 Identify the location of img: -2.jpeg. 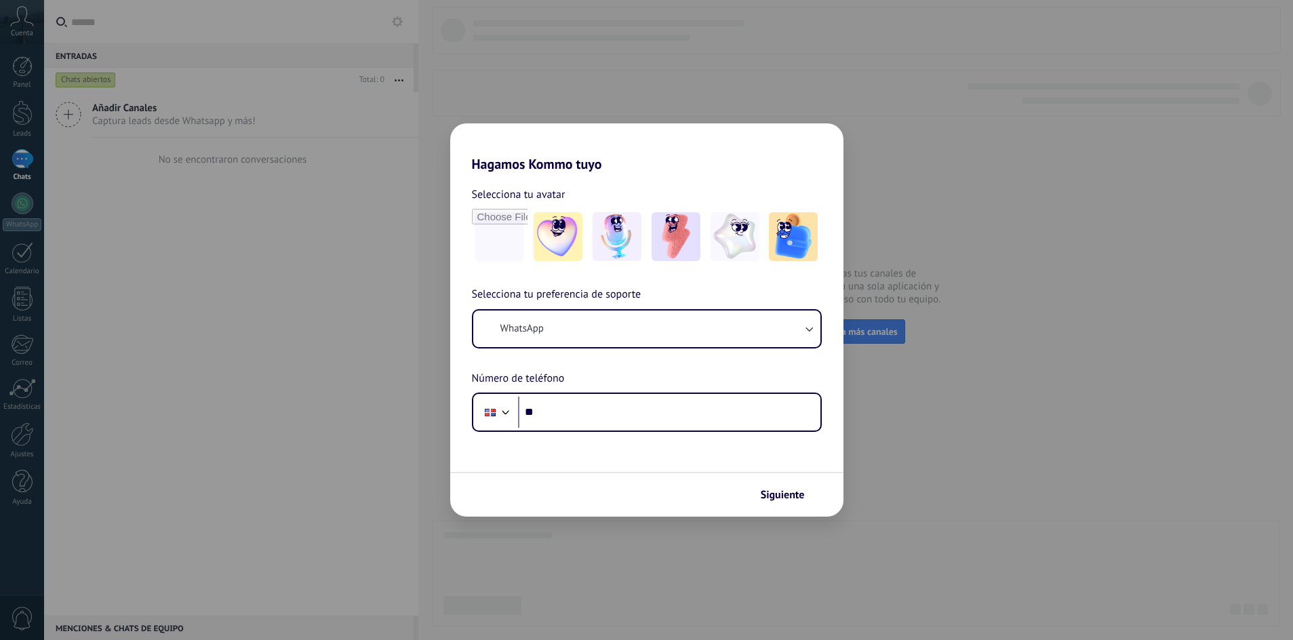
(617, 237).